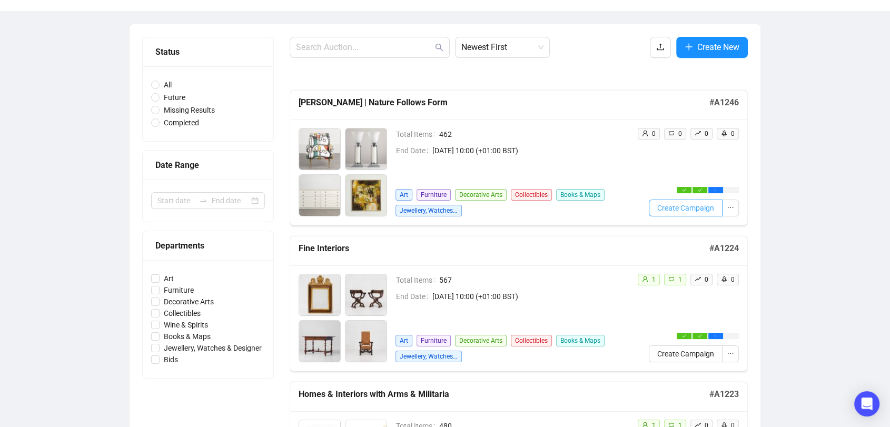  Describe the element at coordinates (230, 201) in the screenshot. I see `input: End date` at that location.